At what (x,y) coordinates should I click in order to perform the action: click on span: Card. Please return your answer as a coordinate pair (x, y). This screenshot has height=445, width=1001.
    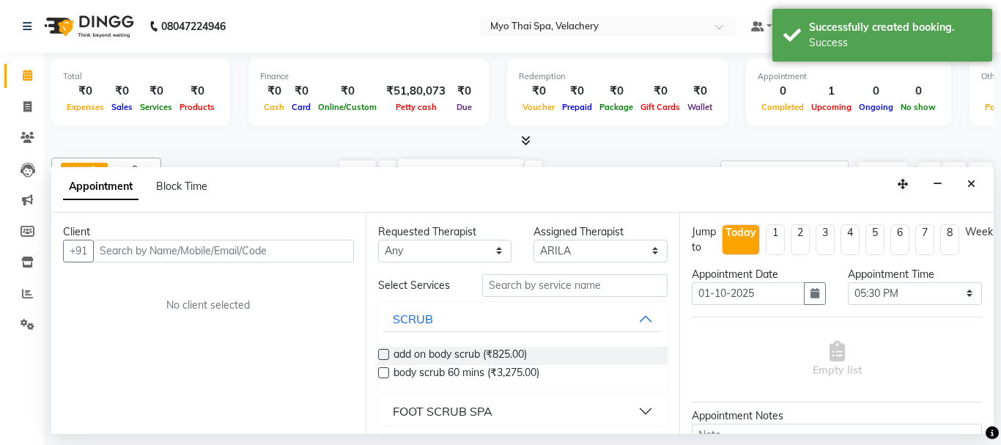
    Looking at the image, I should click on (301, 107).